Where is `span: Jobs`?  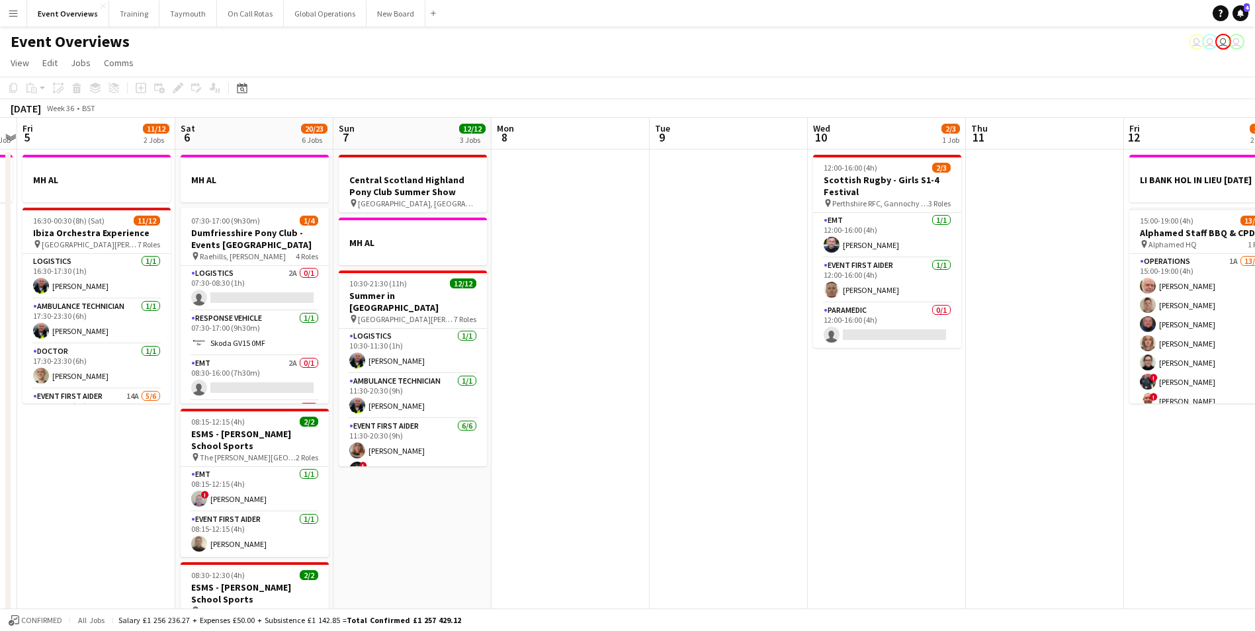
span: Jobs is located at coordinates (81, 63).